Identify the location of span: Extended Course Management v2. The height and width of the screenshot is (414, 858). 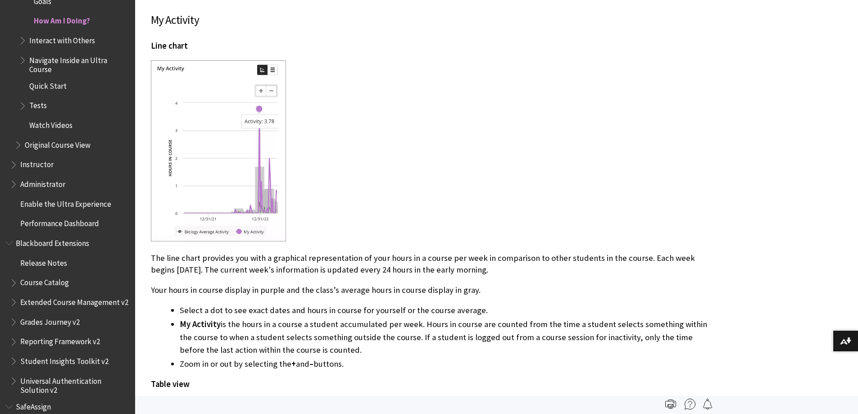
(74, 300).